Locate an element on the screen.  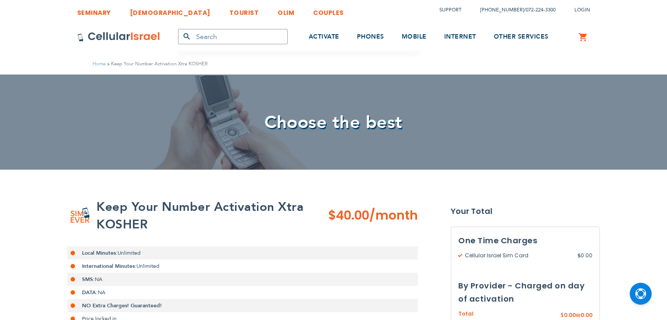
a: OLIM is located at coordinates (286, 10).